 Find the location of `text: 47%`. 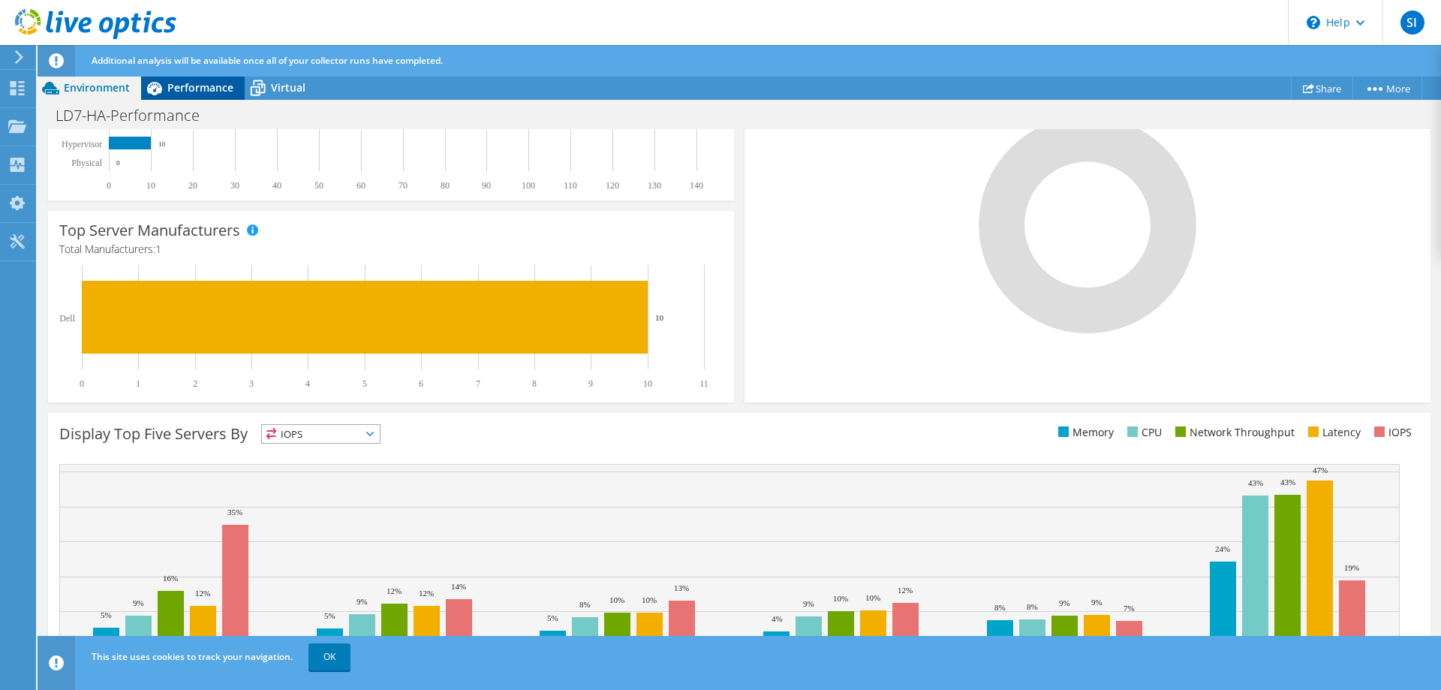

text: 47% is located at coordinates (1320, 470).